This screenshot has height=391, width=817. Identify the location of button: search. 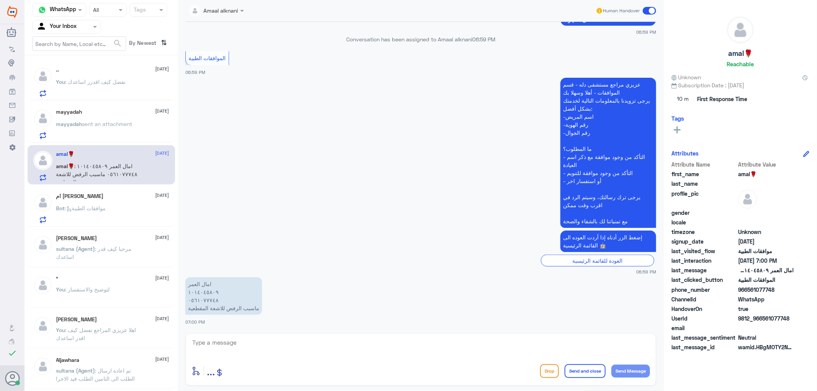
(118, 43).